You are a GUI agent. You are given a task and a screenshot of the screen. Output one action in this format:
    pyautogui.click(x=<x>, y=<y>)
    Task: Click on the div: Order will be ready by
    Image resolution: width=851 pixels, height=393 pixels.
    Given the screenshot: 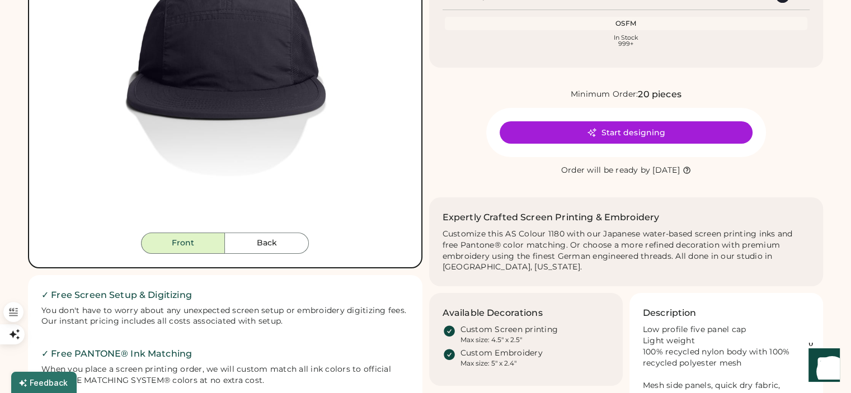 What is the action you would take?
    pyautogui.click(x=606, y=171)
    